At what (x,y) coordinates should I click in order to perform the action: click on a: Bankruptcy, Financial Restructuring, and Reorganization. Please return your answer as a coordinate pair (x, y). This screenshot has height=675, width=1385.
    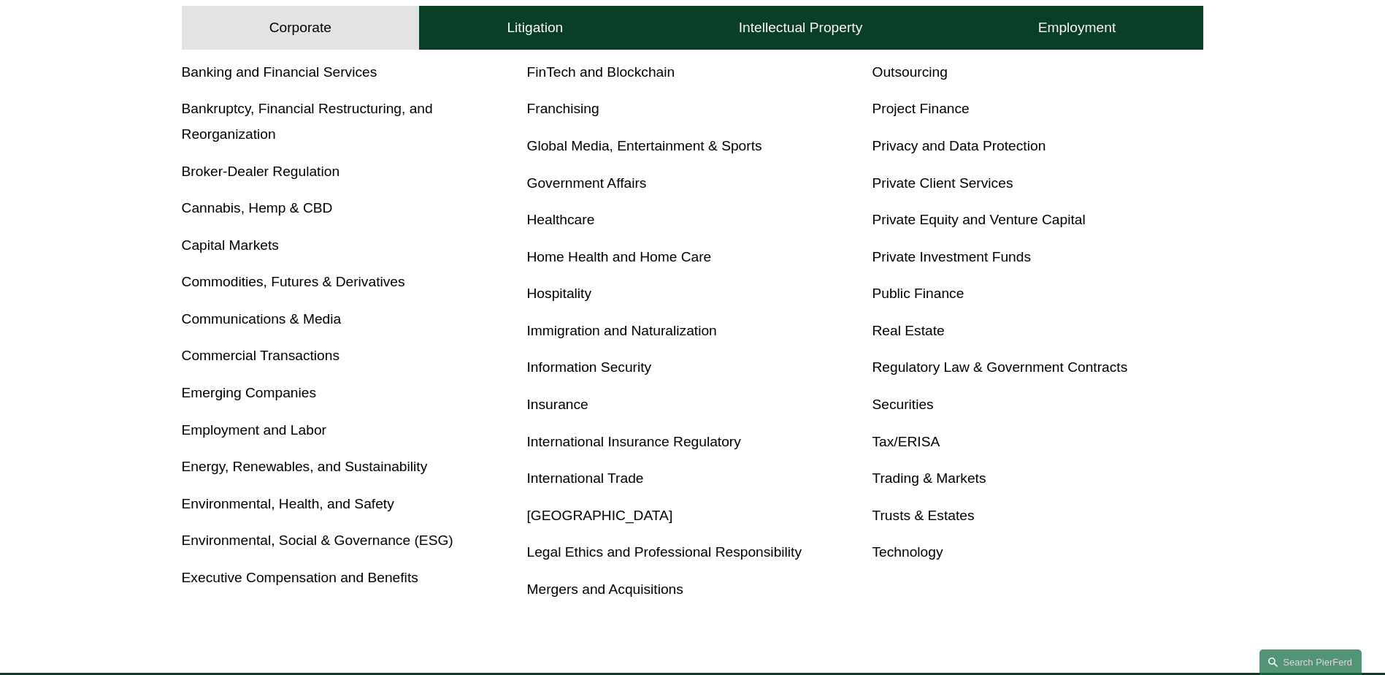
    Looking at the image, I should click on (307, 121).